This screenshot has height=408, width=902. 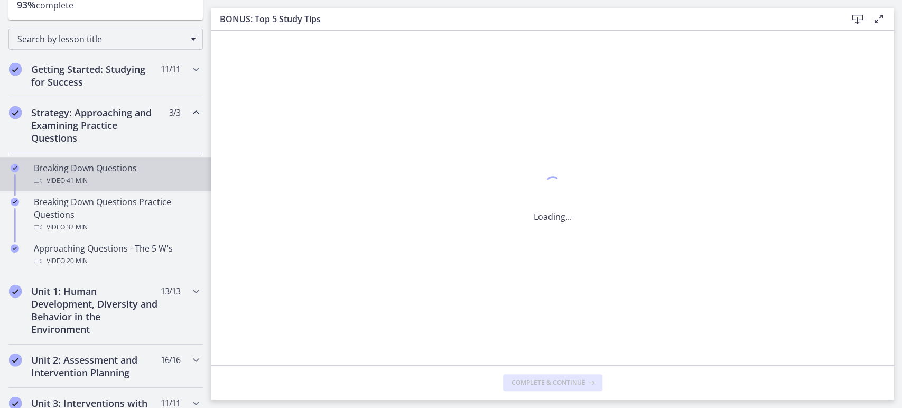 What do you see at coordinates (106, 39) in the screenshot?
I see `div: Search by lesson title` at bounding box center [106, 39].